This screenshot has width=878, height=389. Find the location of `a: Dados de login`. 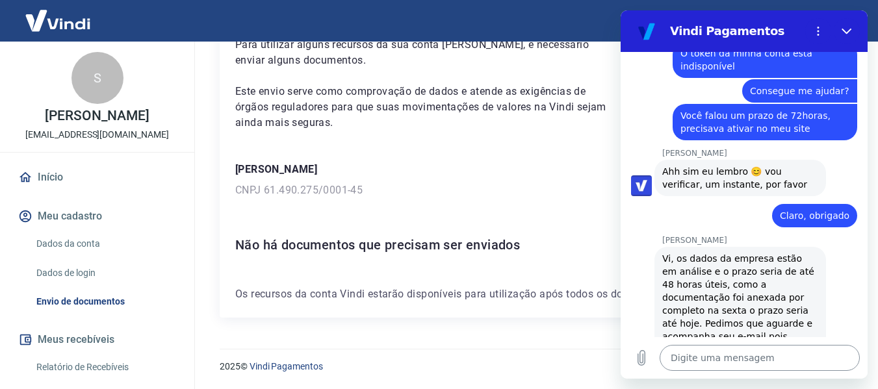

a: Dados de login is located at coordinates (105, 273).